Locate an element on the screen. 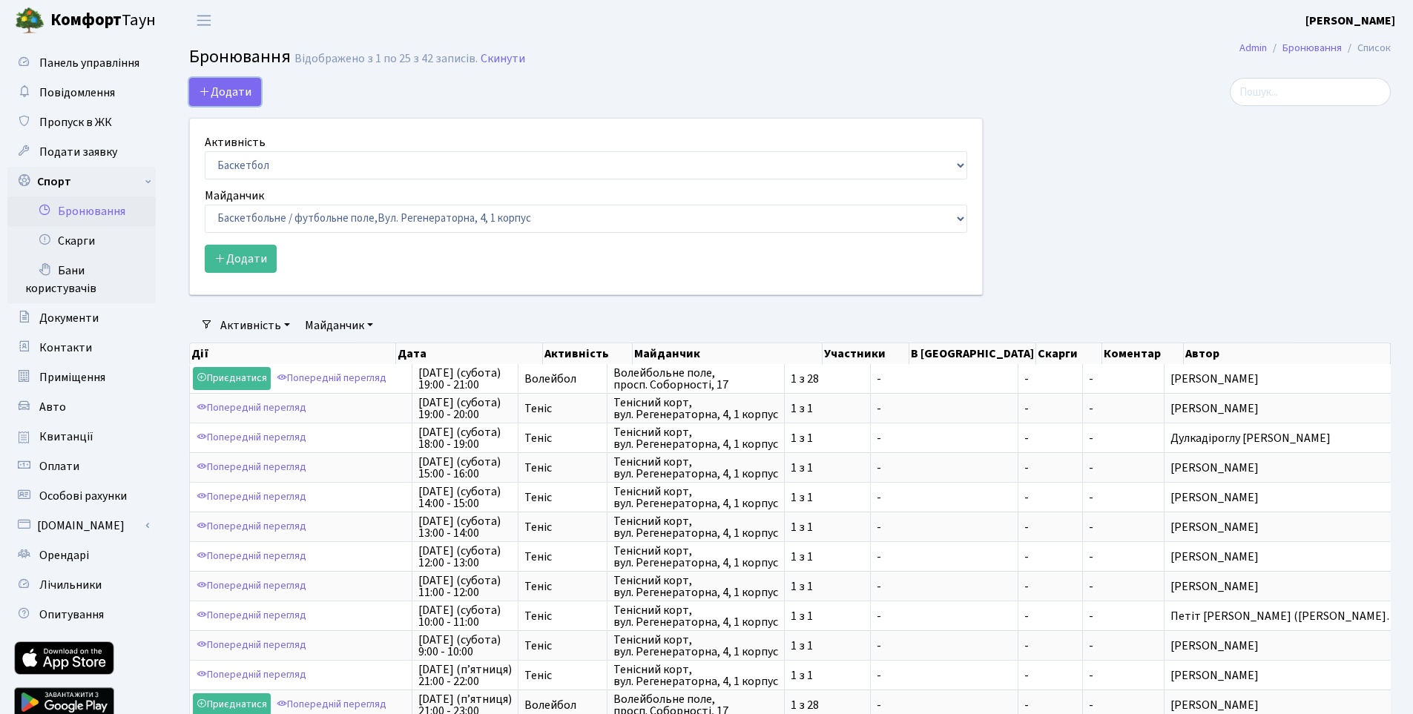  a: Скарги is located at coordinates (82, 241).